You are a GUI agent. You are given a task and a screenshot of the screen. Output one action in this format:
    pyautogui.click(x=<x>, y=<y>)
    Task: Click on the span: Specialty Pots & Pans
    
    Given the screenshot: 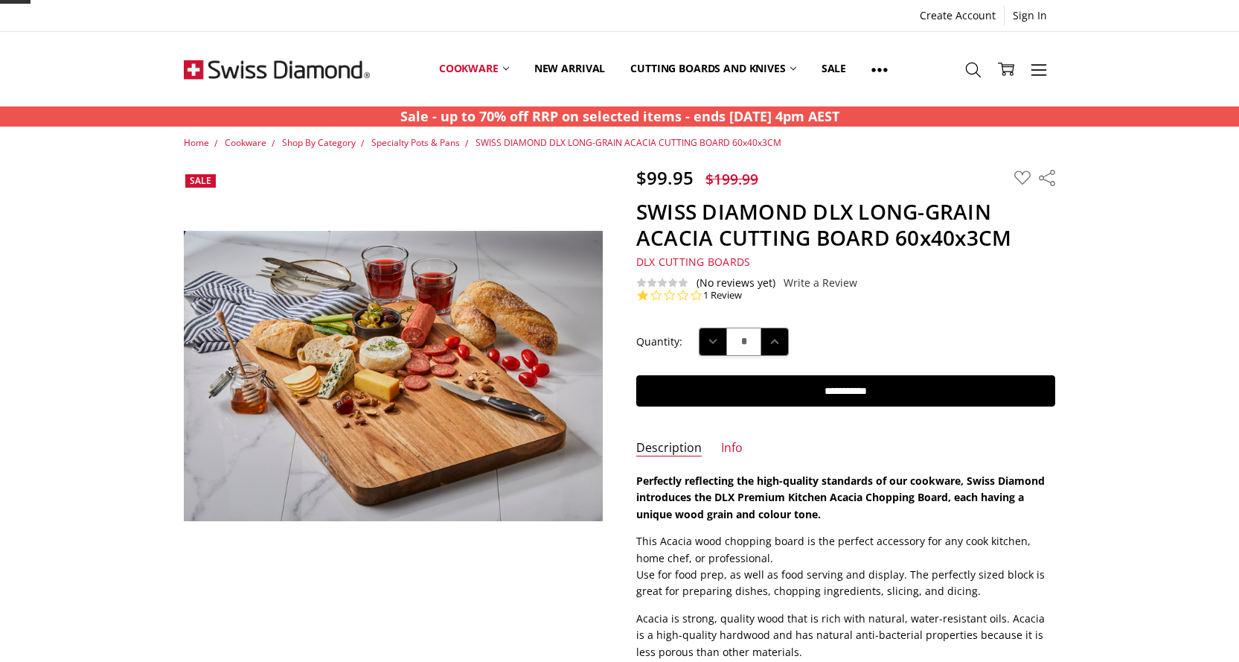 What is the action you would take?
    pyautogui.click(x=415, y=142)
    